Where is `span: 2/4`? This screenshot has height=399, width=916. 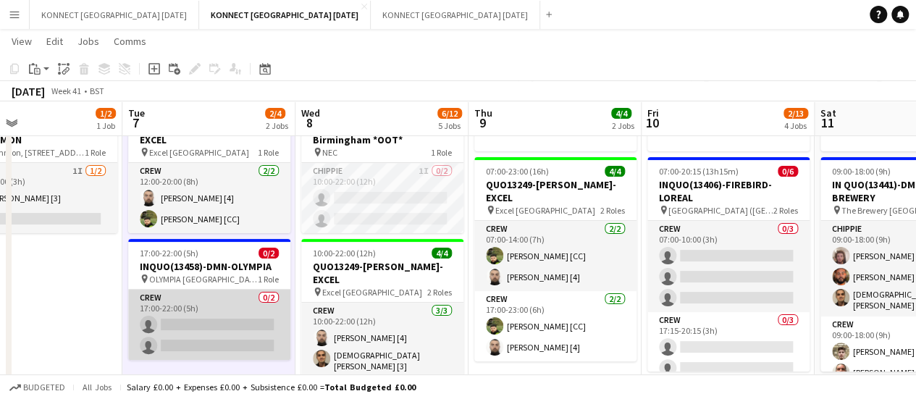
span: 2/4 is located at coordinates (275, 113).